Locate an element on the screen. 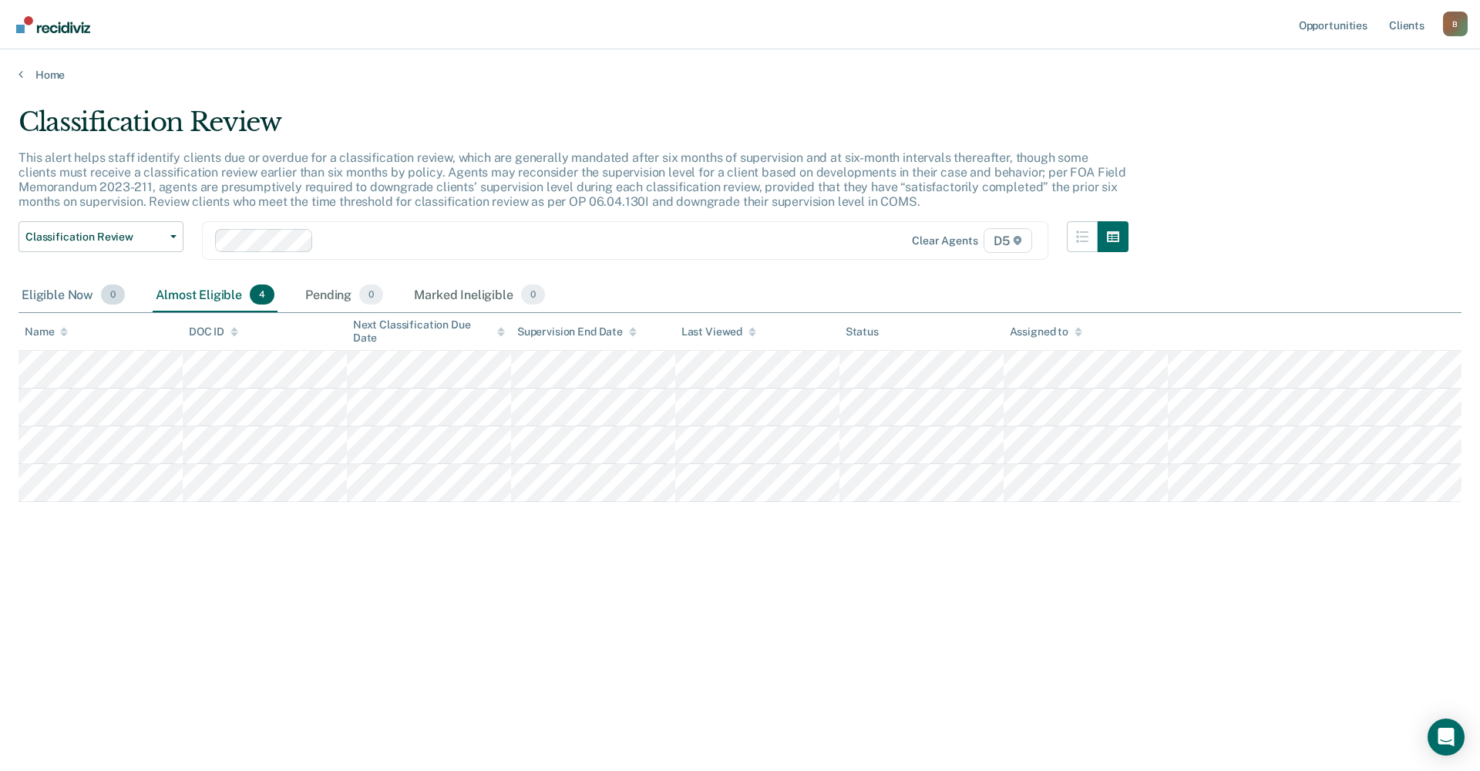 The height and width of the screenshot is (771, 1480). div: Assigned to is located at coordinates (1046, 331).